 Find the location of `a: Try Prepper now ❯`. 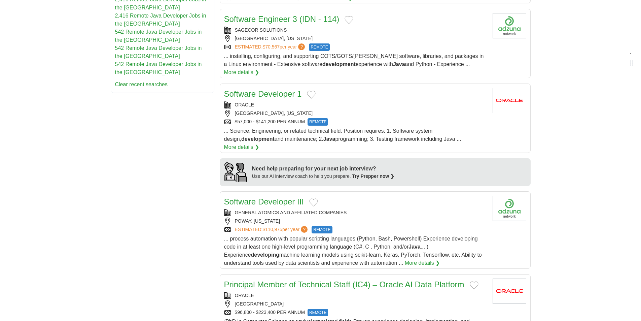

a: Try Prepper now ❯ is located at coordinates (374, 176).